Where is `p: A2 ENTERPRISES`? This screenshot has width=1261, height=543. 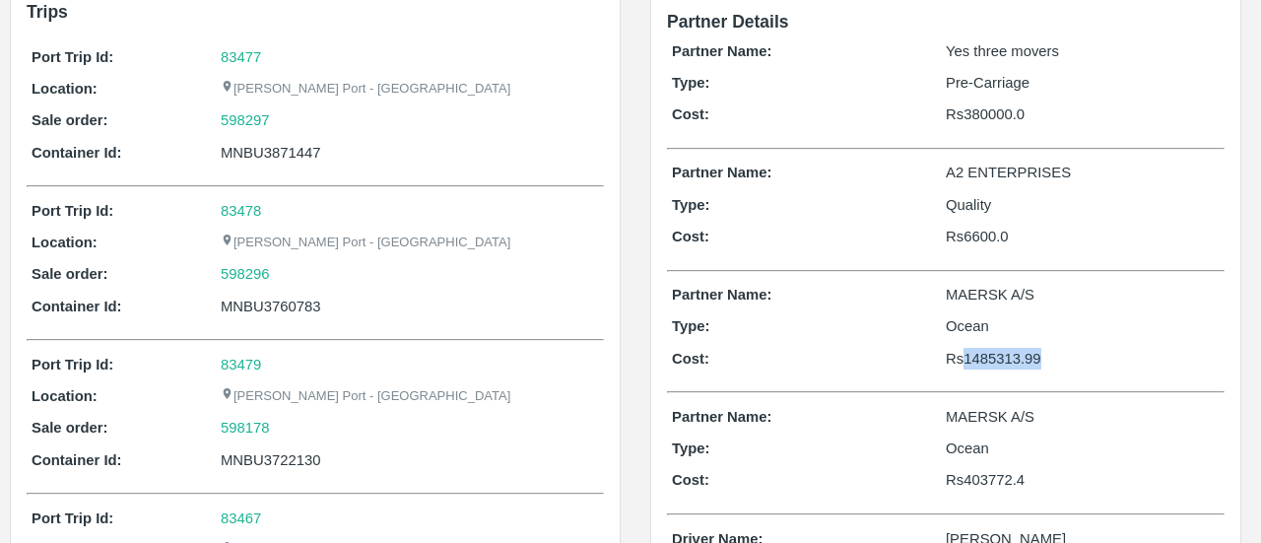
p: A2 ENTERPRISES is located at coordinates (1082, 172).